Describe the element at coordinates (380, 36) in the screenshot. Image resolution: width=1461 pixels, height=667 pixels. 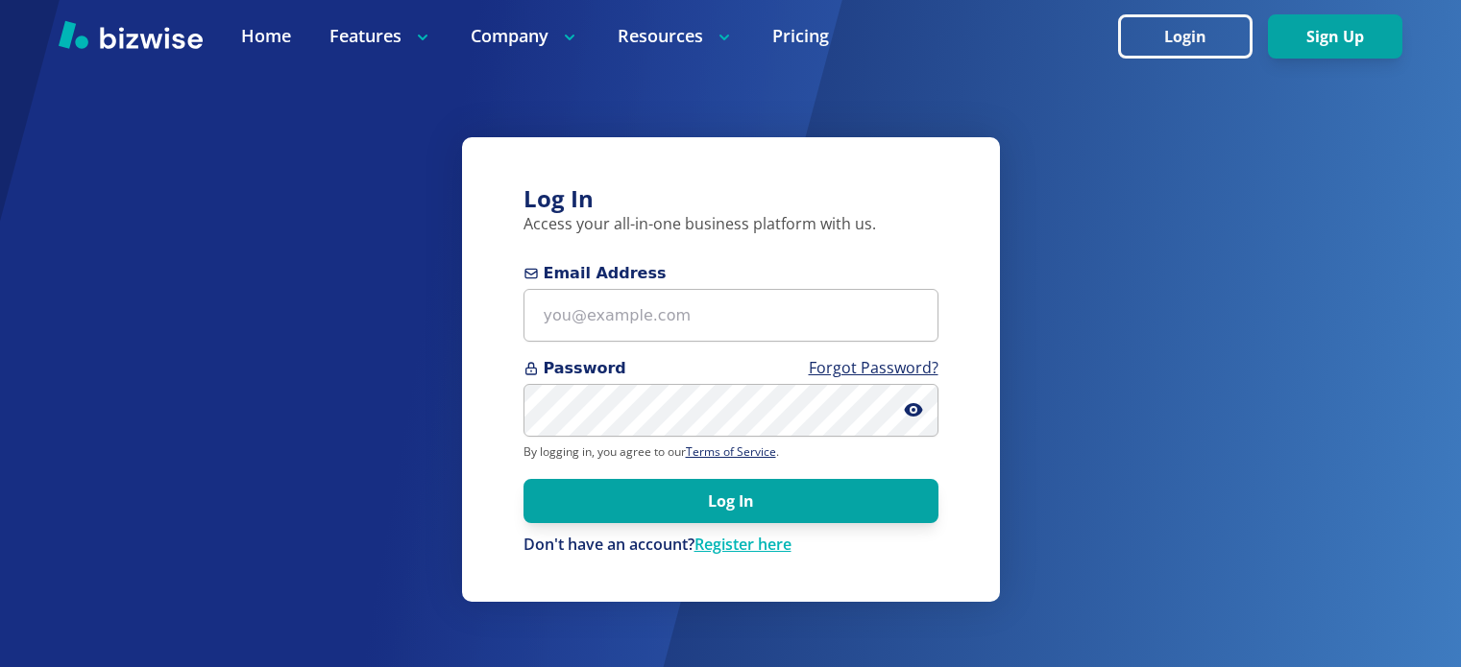
I see `p: Features` at that location.